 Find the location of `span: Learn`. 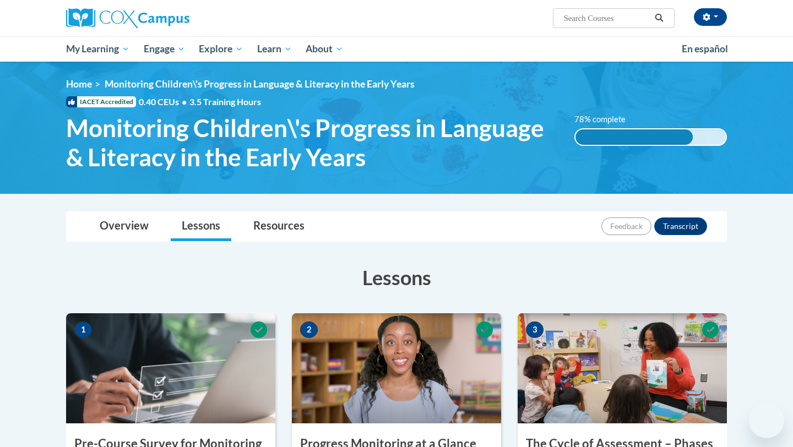

span: Learn is located at coordinates (274, 49).